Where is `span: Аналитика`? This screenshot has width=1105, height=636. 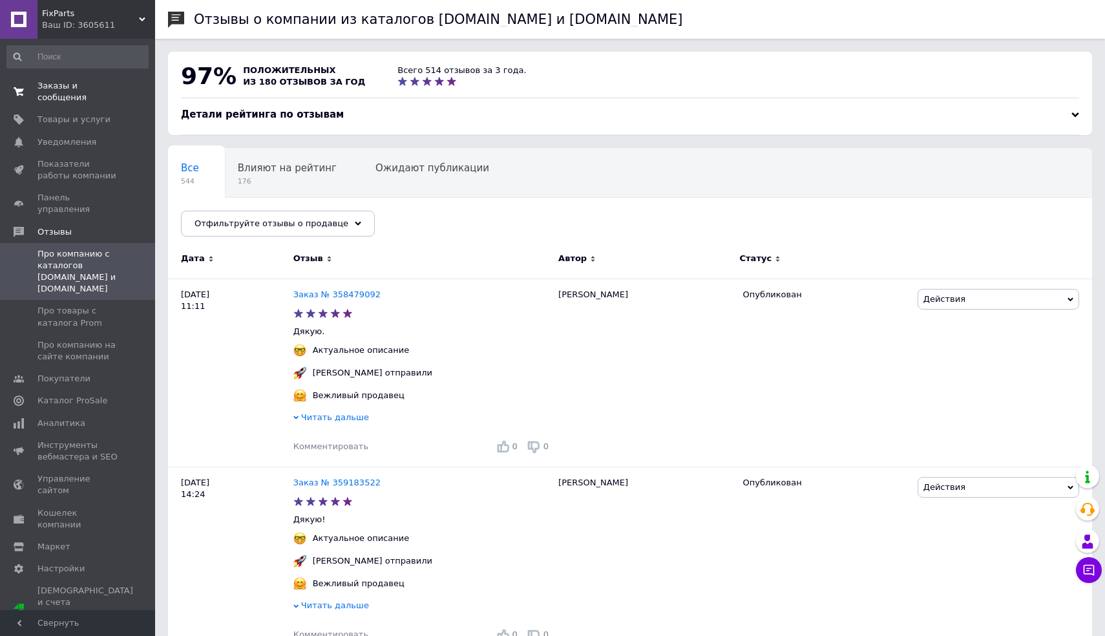
span: Аналитика is located at coordinates (61, 423).